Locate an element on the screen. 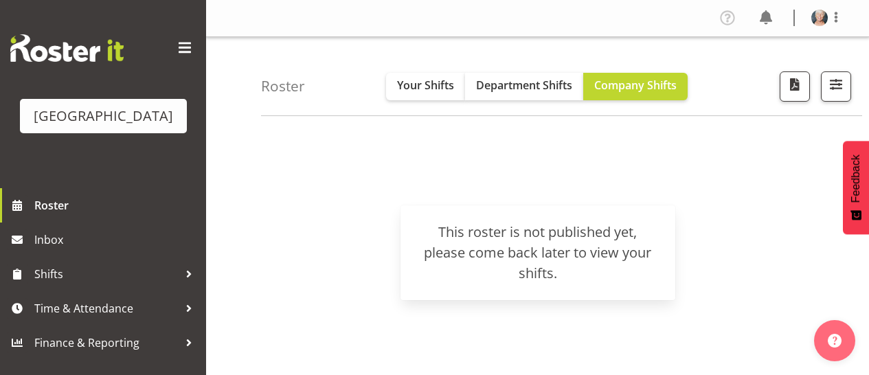  button: Download a PDF of the roster according to the set date range. is located at coordinates (795, 87).